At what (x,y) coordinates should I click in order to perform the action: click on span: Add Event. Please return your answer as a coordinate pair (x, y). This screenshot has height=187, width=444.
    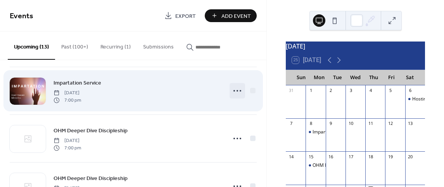
    Looking at the image, I should click on (236, 16).